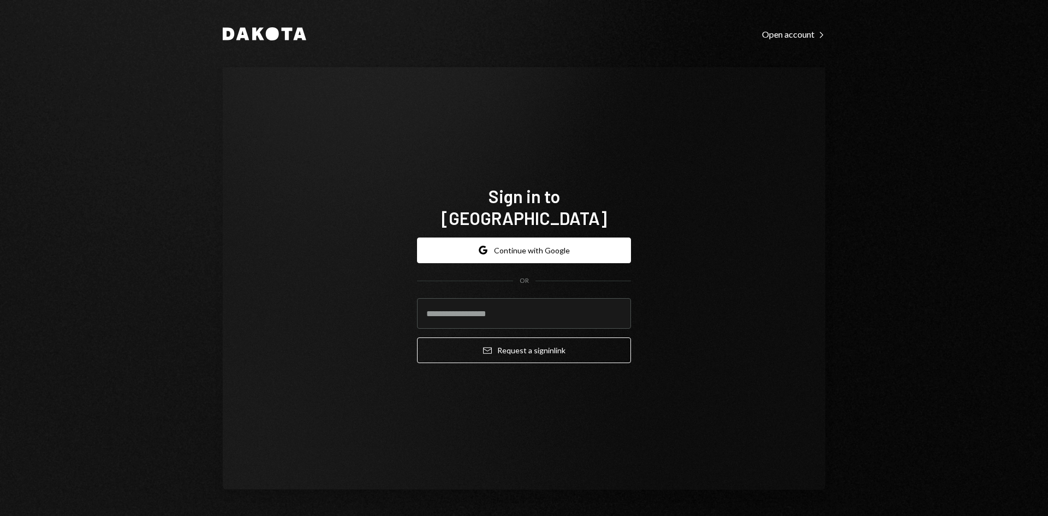  I want to click on div: OR, so click(524, 281).